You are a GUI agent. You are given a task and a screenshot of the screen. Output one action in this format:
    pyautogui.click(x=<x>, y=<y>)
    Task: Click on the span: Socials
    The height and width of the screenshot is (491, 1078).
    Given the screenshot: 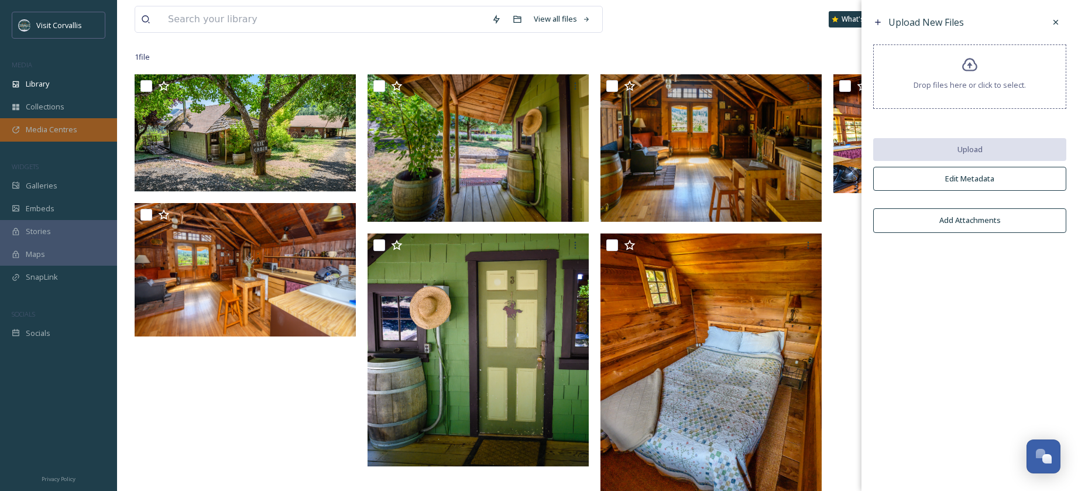 What is the action you would take?
    pyautogui.click(x=38, y=333)
    